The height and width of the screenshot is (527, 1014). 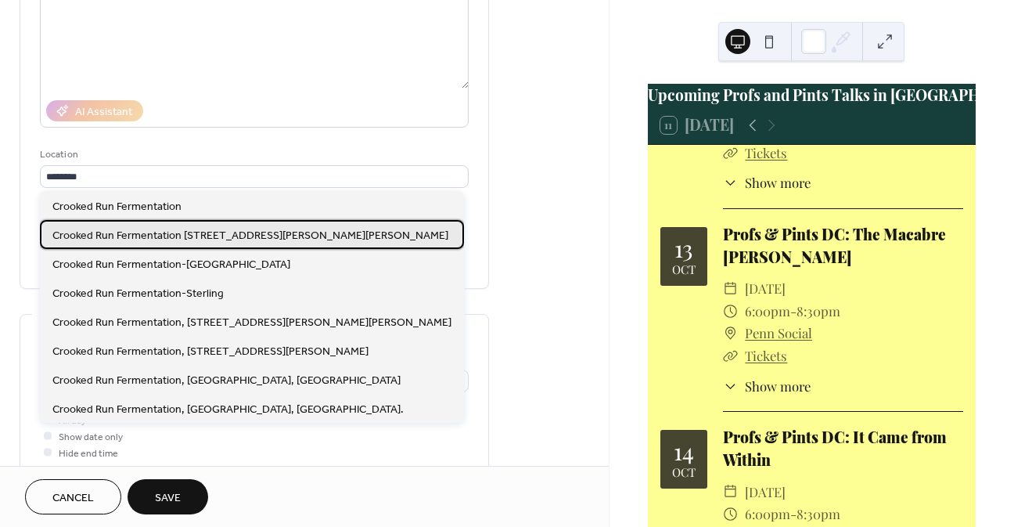 What do you see at coordinates (91, 437) in the screenshot?
I see `span: Show date only` at bounding box center [91, 437].